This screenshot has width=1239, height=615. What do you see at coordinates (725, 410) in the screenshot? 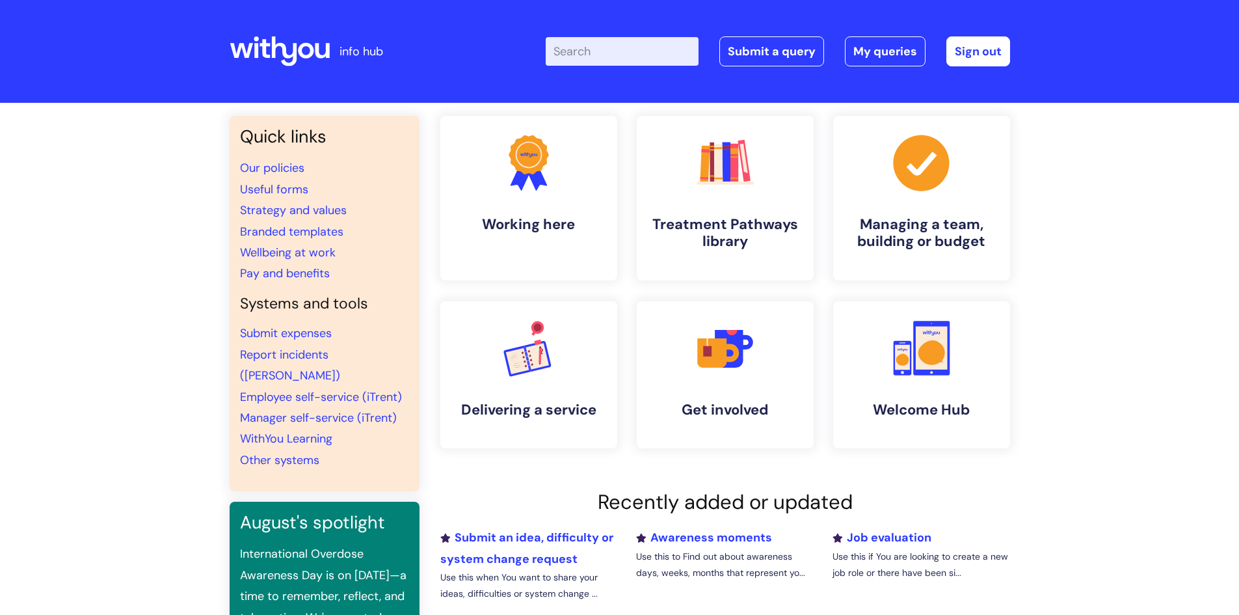
I see `h4: Get involved` at bounding box center [725, 410].